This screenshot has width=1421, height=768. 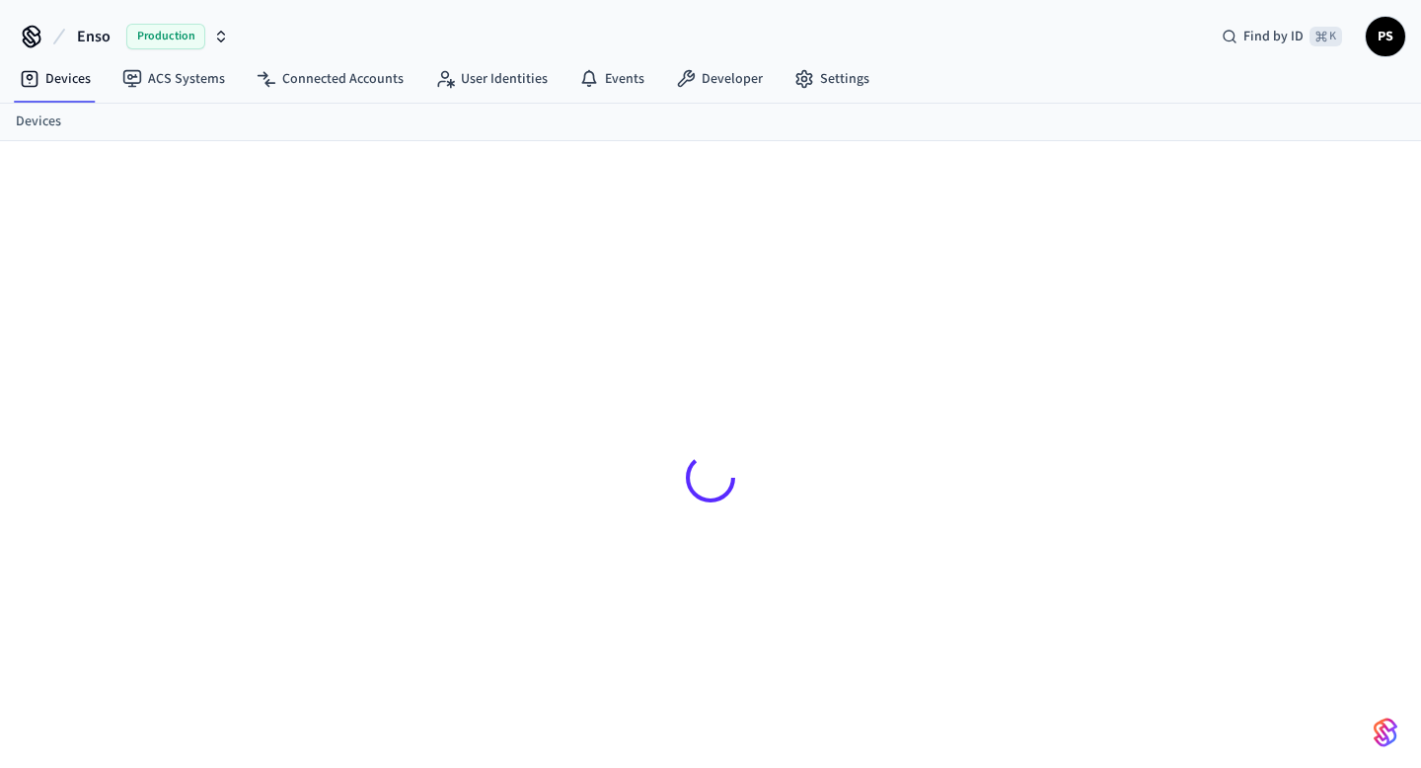 I want to click on a: Settings, so click(x=832, y=79).